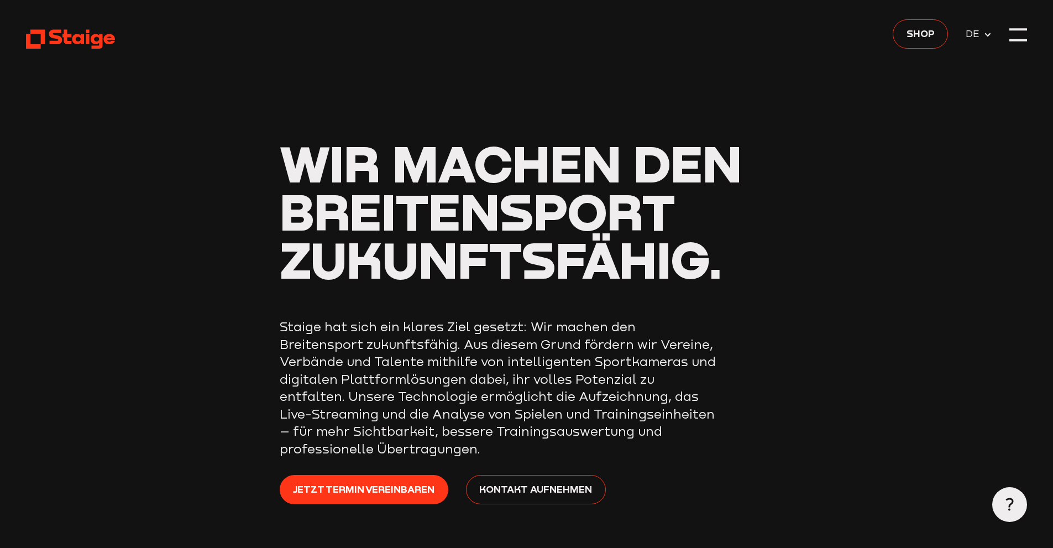 This screenshot has height=548, width=1053. What do you see at coordinates (501, 388) in the screenshot?
I see `p: Staige hat sich ein klares Ziel gesetzt: Wir machen den Breitensport zukunftsfähig. Aus diesem Gr...` at bounding box center [501, 388].